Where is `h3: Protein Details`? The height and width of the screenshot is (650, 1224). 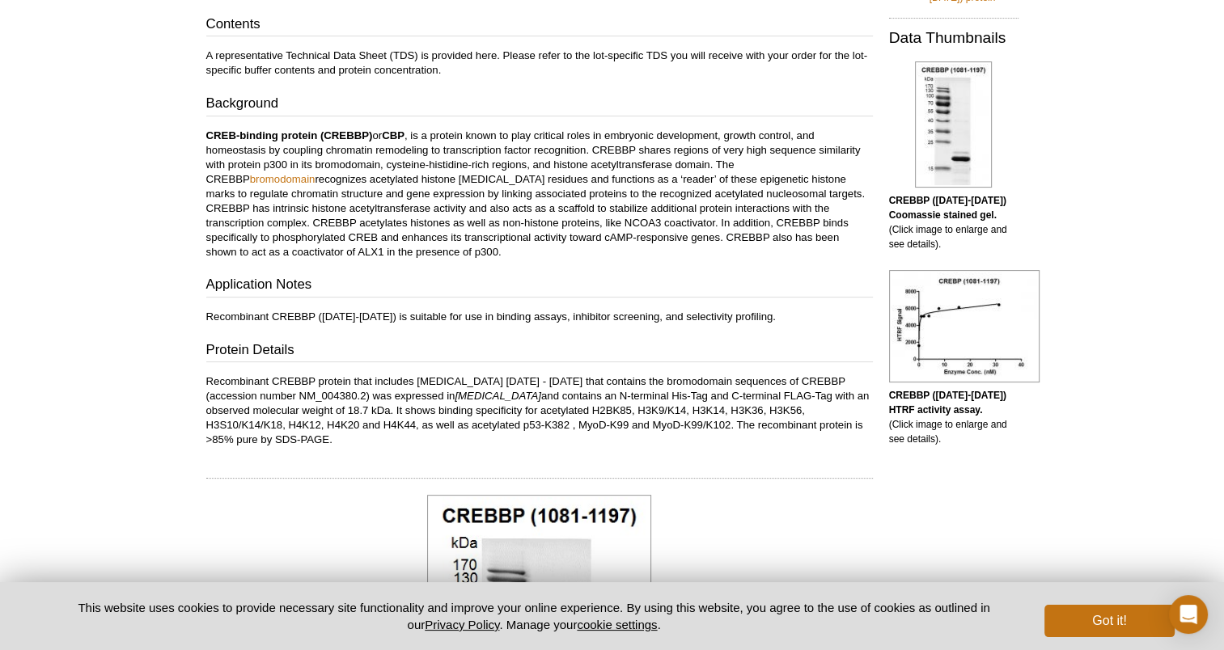
h3: Protein Details is located at coordinates (539, 352).